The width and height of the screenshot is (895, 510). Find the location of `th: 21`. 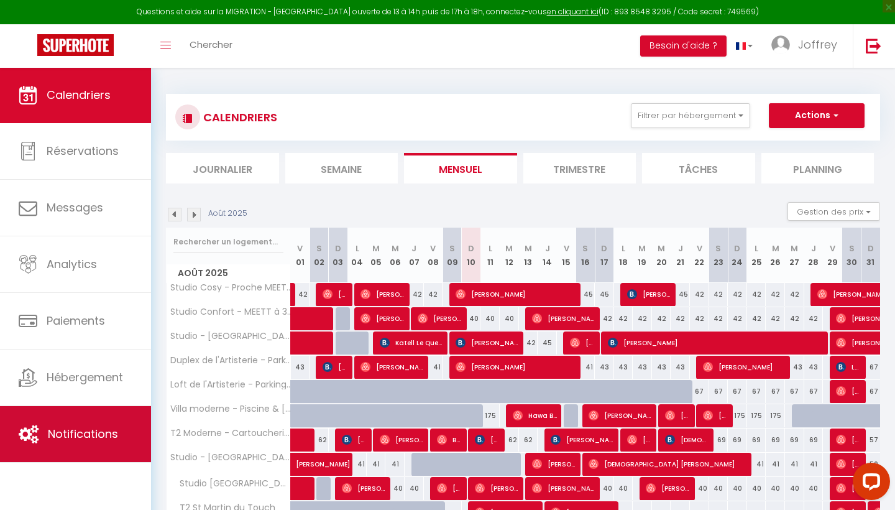

th: 21 is located at coordinates (680, 255).